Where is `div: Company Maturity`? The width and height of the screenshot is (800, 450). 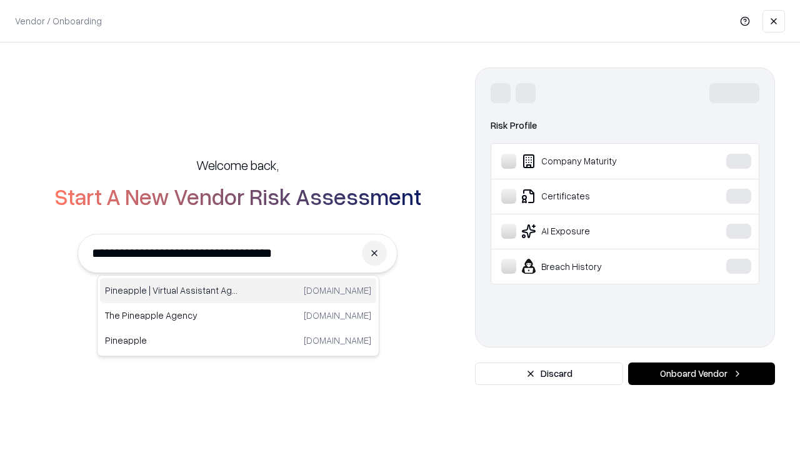 div: Company Maturity is located at coordinates (594, 161).